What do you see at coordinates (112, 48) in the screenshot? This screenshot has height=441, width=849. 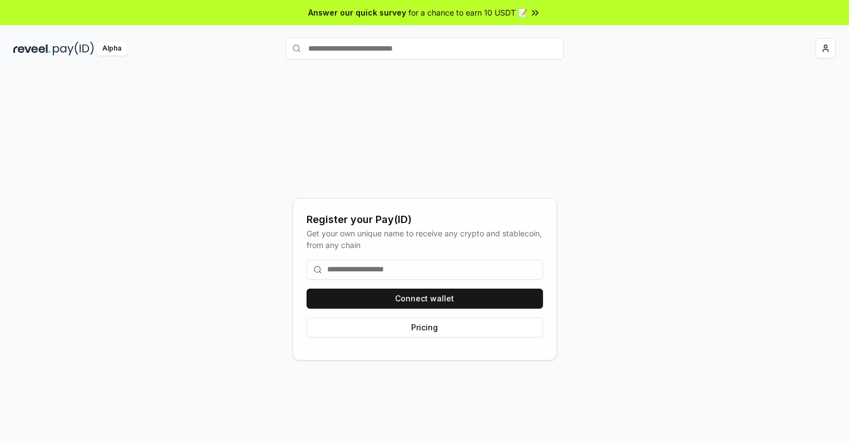 I see `div: Alpha` at bounding box center [112, 48].